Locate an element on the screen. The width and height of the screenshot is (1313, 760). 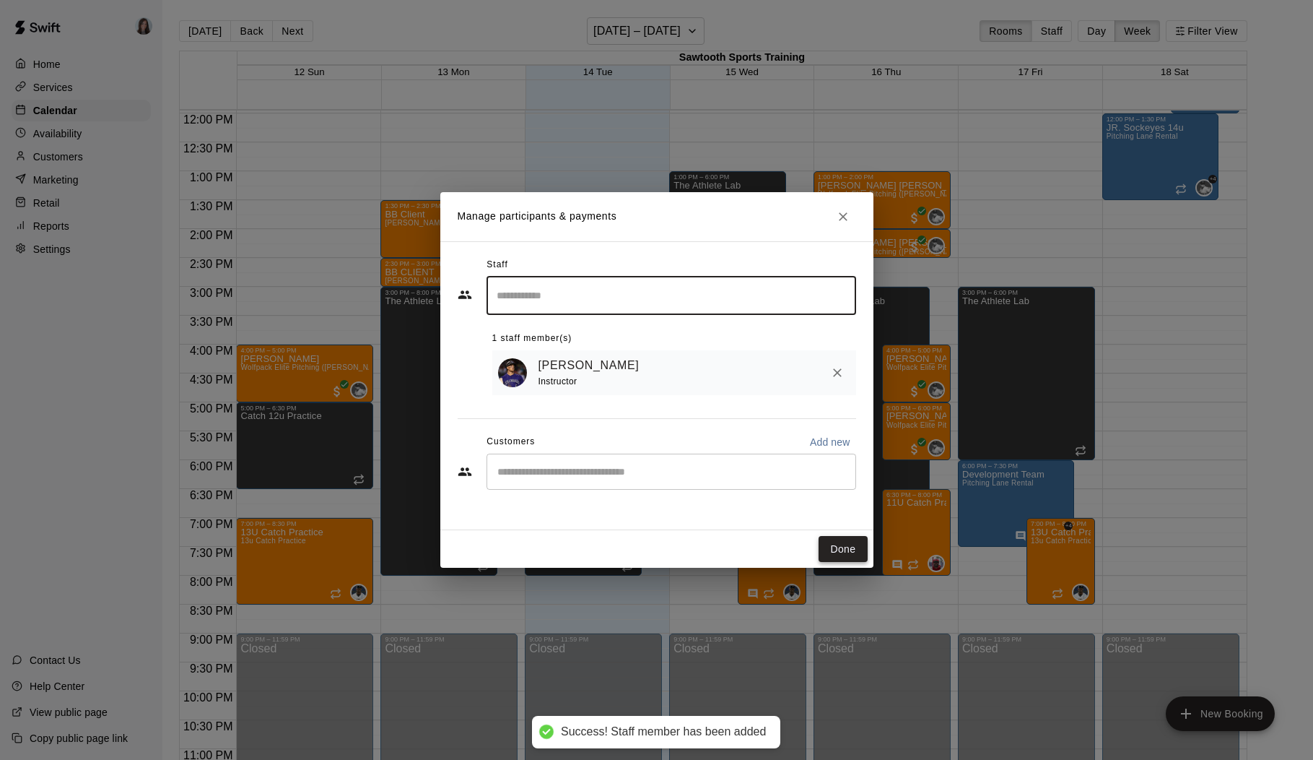
div: Start typing to search customers... is located at coordinates (672, 471).